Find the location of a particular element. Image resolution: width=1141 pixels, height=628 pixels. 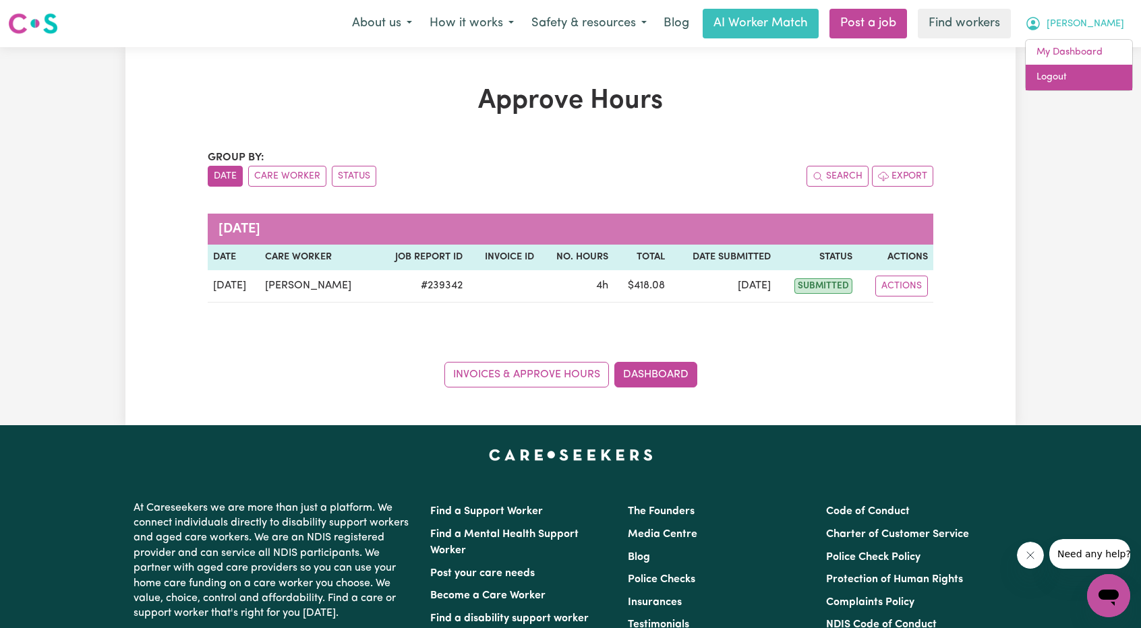

span: Group by: is located at coordinates (236, 158).